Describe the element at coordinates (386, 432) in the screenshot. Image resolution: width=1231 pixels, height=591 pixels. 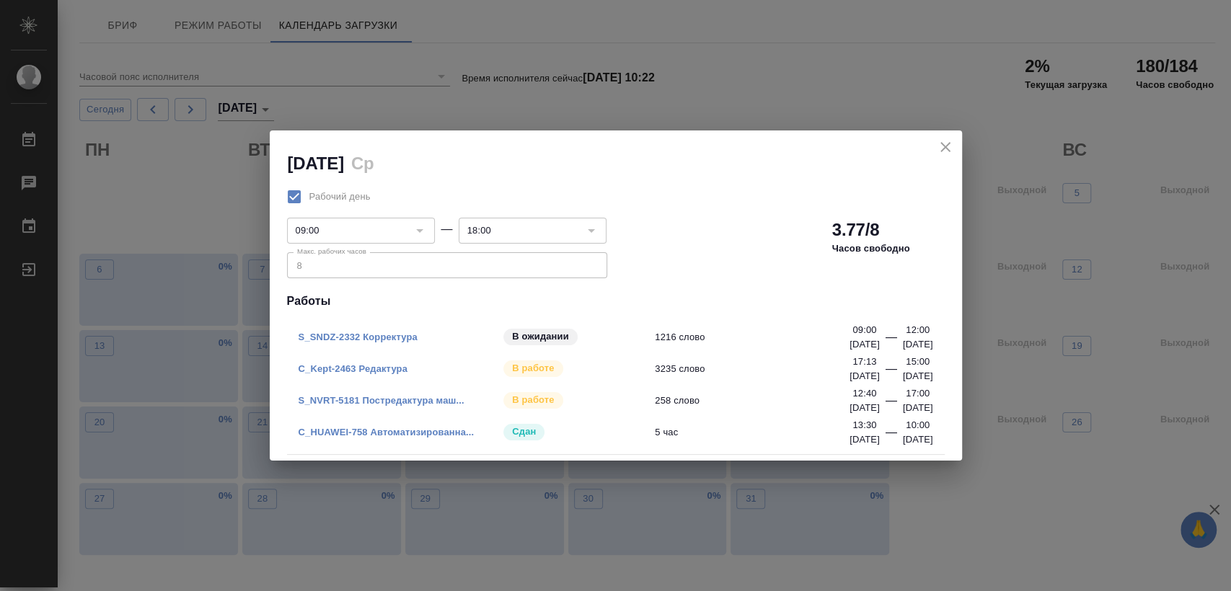
I see `a: C_HUAWEI-758 Автоматизированна...` at that location.